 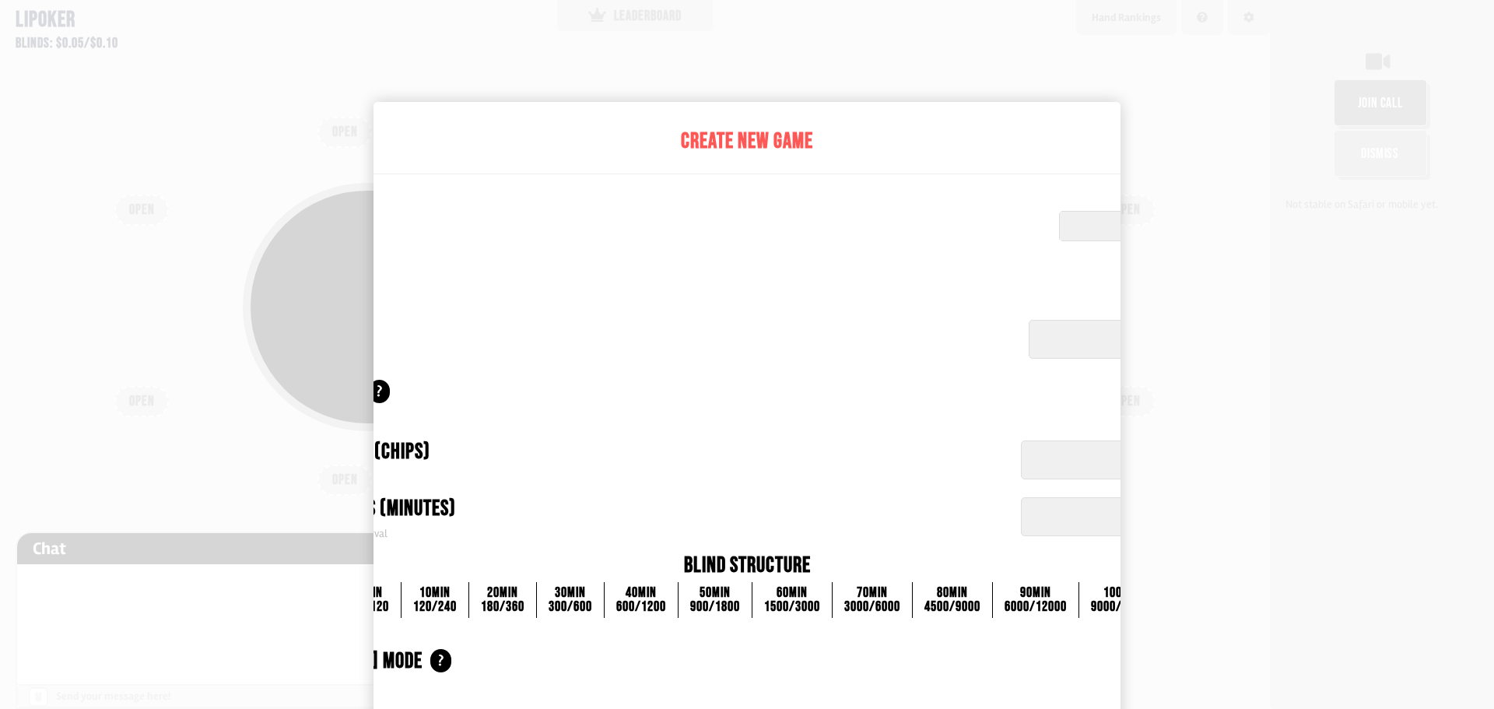 I want to click on div: 60 min, so click(x=792, y=593).